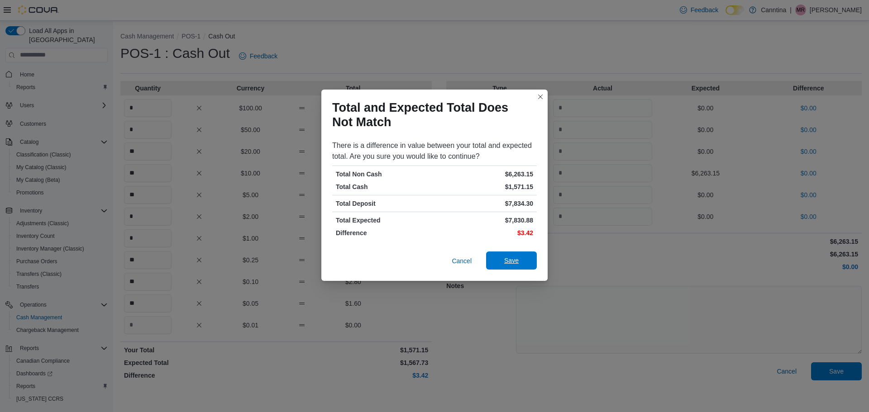 The height and width of the screenshot is (412, 869). What do you see at coordinates (384, 233) in the screenshot?
I see `p: Difference` at bounding box center [384, 233].